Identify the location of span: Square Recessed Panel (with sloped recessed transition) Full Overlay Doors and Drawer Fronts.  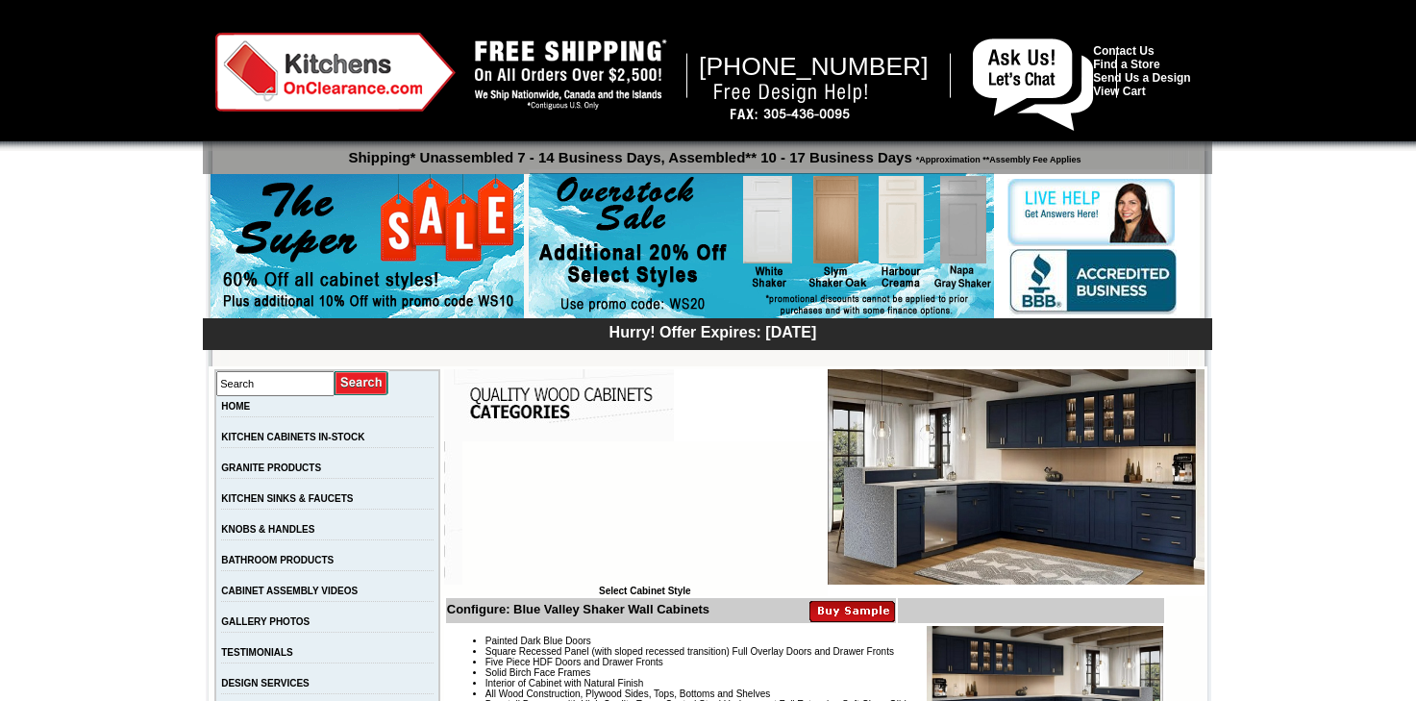
(689, 651).